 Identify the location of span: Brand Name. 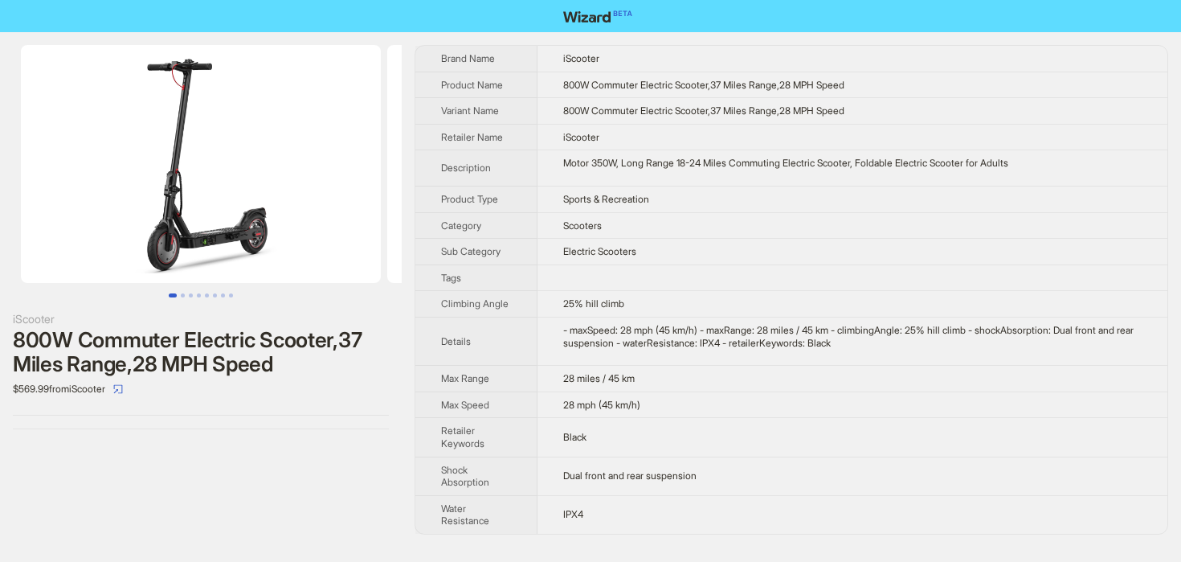
(468, 58).